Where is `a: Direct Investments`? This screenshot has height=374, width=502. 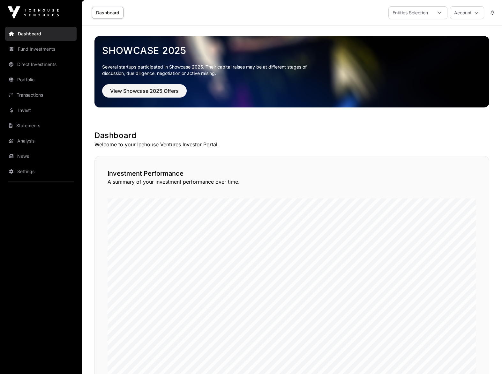
a: Direct Investments is located at coordinates (41, 64).